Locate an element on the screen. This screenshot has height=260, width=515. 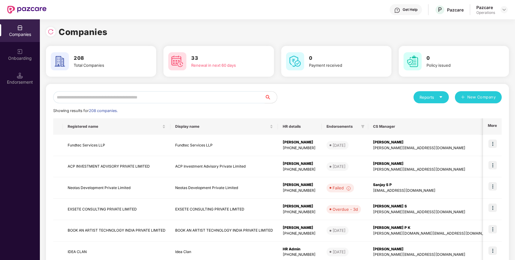
th: HR details is located at coordinates (300, 127).